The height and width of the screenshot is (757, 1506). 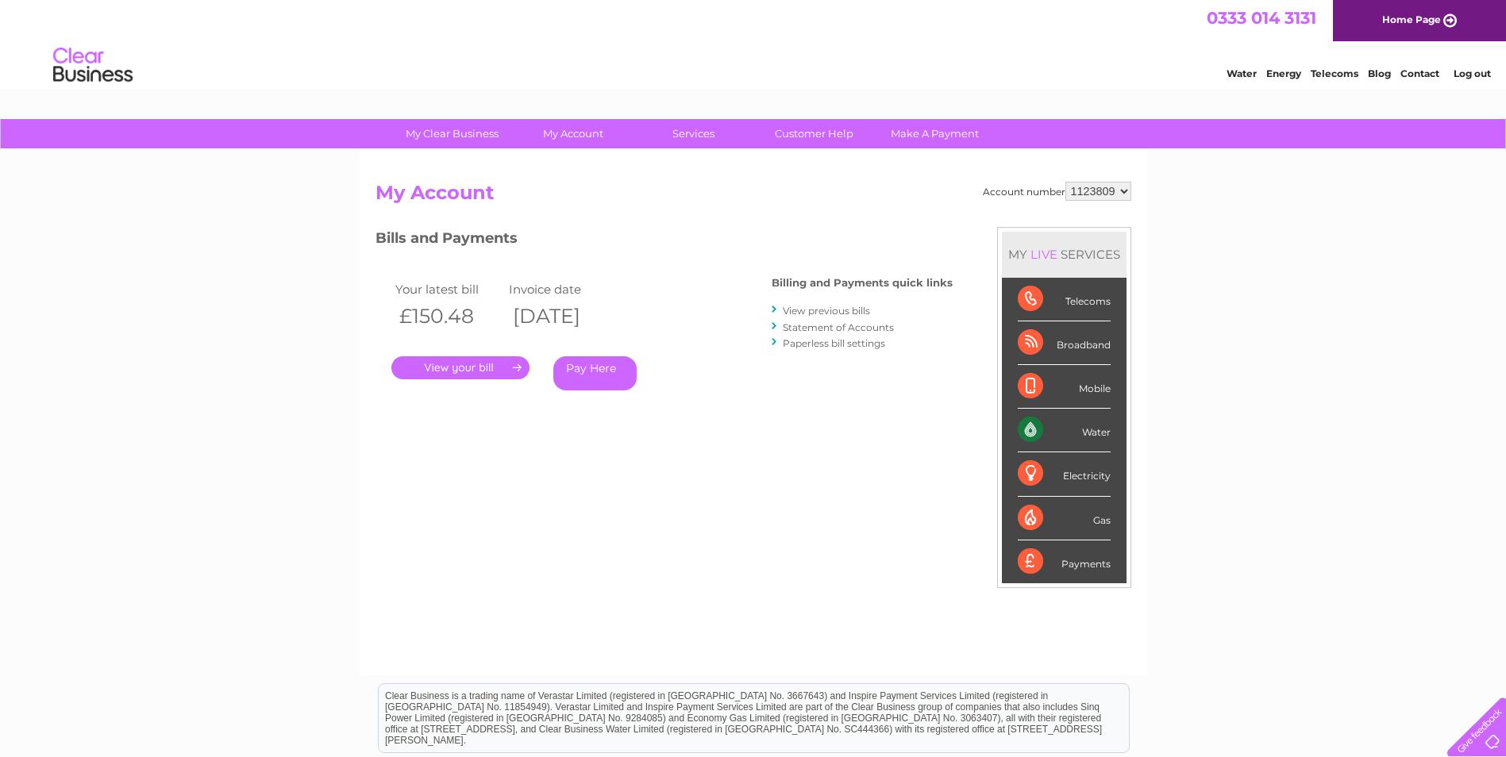 What do you see at coordinates (833, 343) in the screenshot?
I see `a: Paperless bill settings` at bounding box center [833, 343].